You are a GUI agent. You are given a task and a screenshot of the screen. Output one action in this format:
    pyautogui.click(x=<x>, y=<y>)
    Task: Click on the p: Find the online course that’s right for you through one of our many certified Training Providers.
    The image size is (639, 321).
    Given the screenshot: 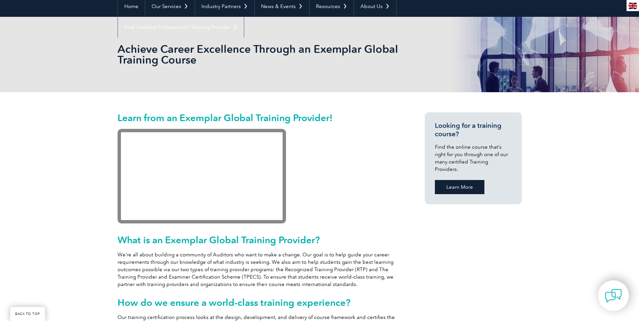 What is the action you would take?
    pyautogui.click(x=473, y=158)
    